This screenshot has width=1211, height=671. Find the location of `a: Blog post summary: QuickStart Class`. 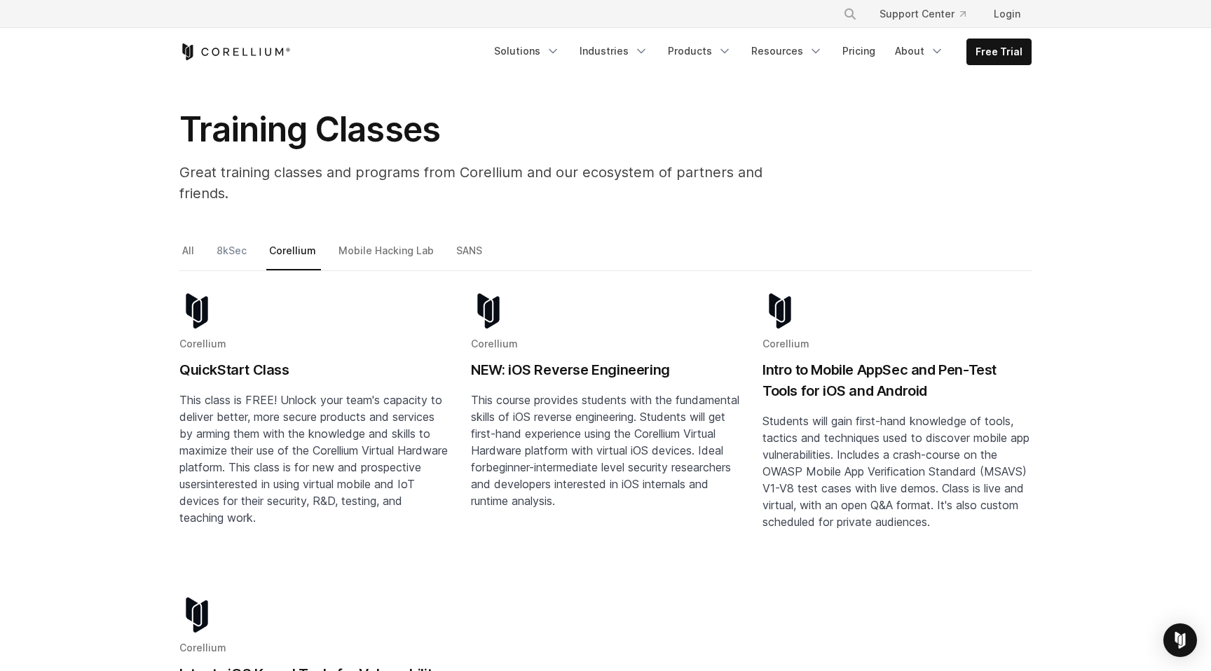

a: Blog post summary: QuickStart Class is located at coordinates (314, 434).